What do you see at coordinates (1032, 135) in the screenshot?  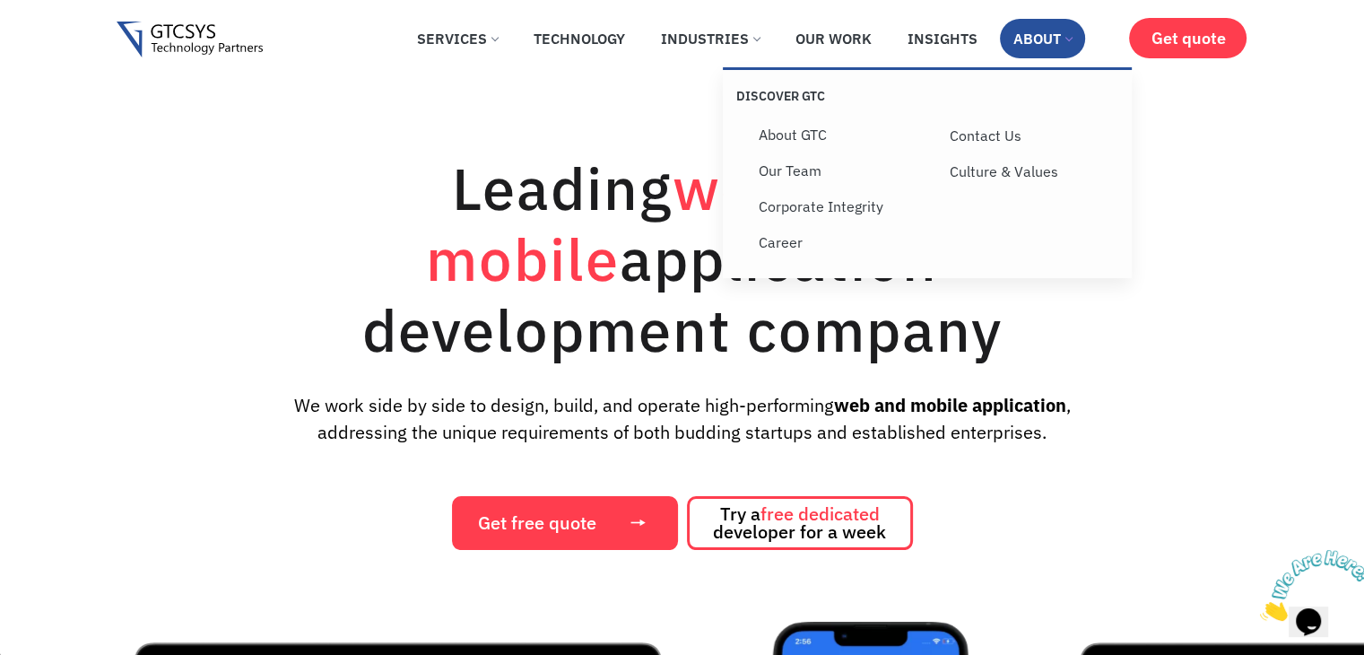 I see `a: Contact Us` at bounding box center [1032, 135].